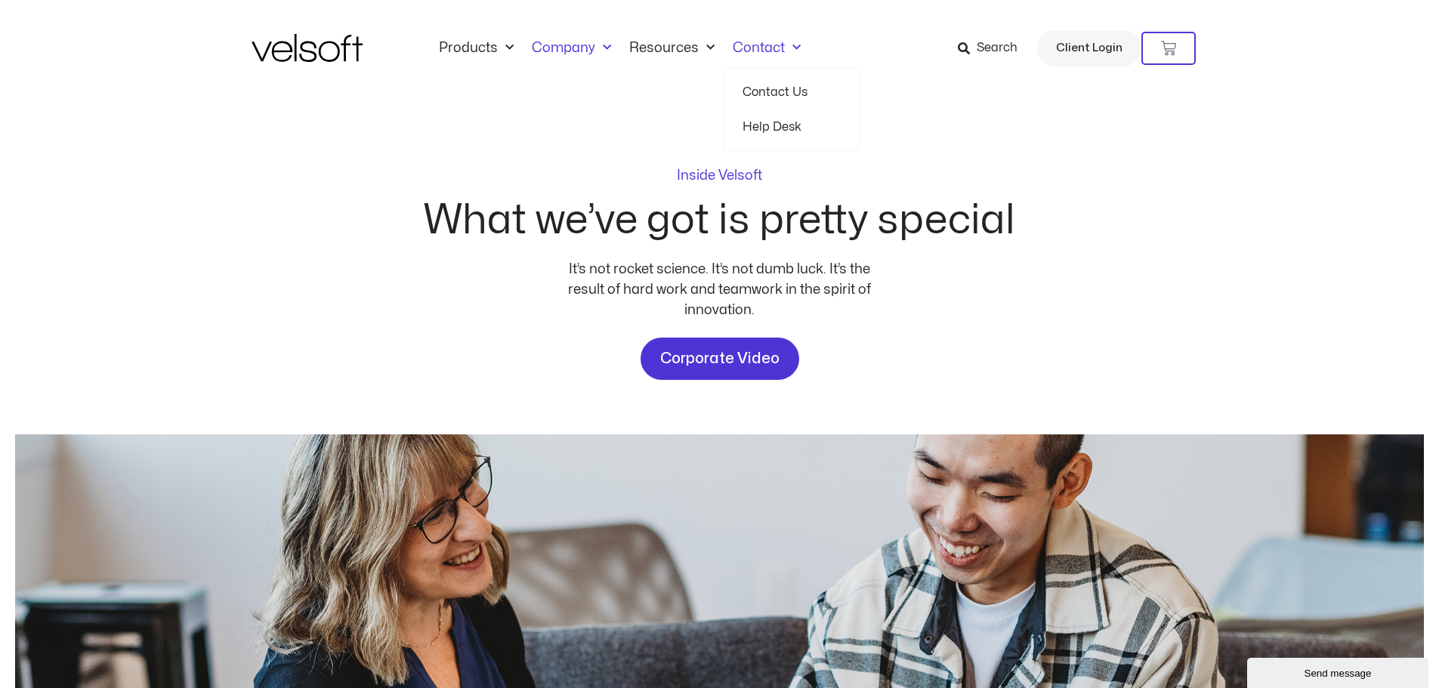 The image size is (1439, 688). I want to click on div: It’s not rocket science. It’s not dumb luck. It’s the result of hard work and teamwork in the spi..., so click(720, 289).